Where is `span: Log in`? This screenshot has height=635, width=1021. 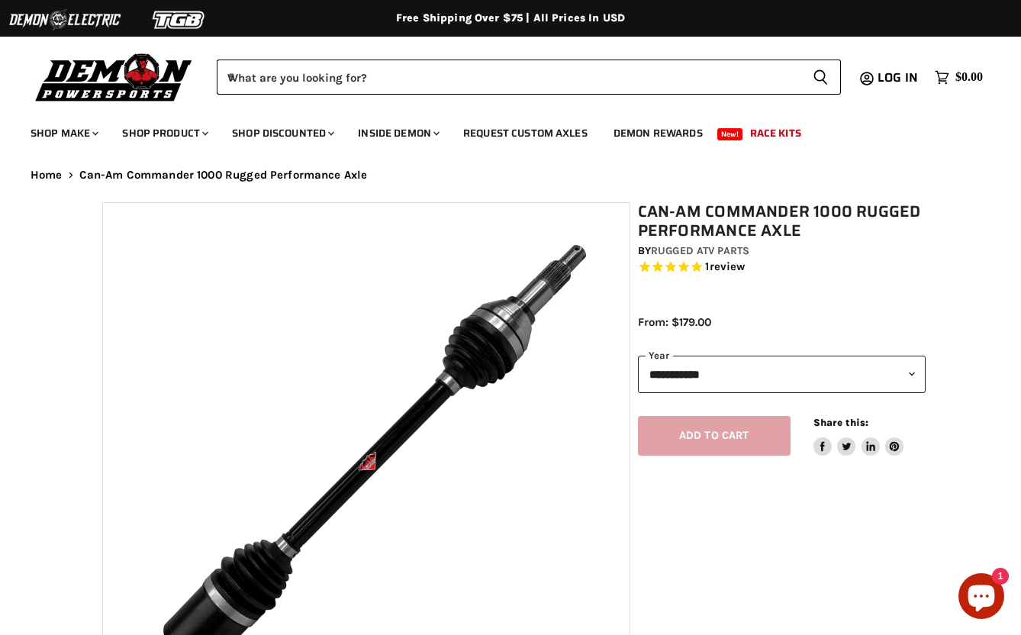 span: Log in is located at coordinates (897, 77).